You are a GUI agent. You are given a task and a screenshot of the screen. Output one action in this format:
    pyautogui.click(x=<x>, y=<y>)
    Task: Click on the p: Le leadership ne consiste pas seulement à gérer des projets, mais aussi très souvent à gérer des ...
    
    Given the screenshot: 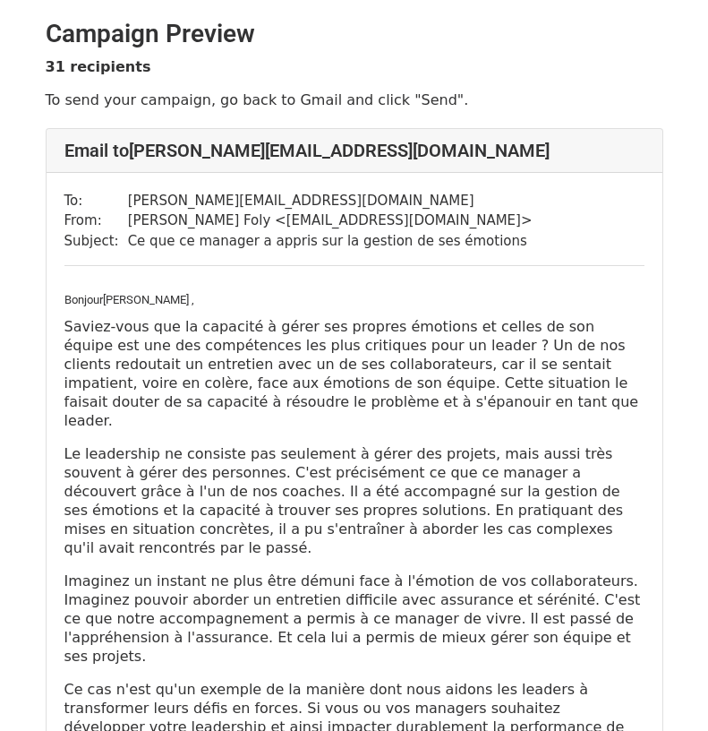 What is the action you would take?
    pyautogui.click(x=355, y=501)
    